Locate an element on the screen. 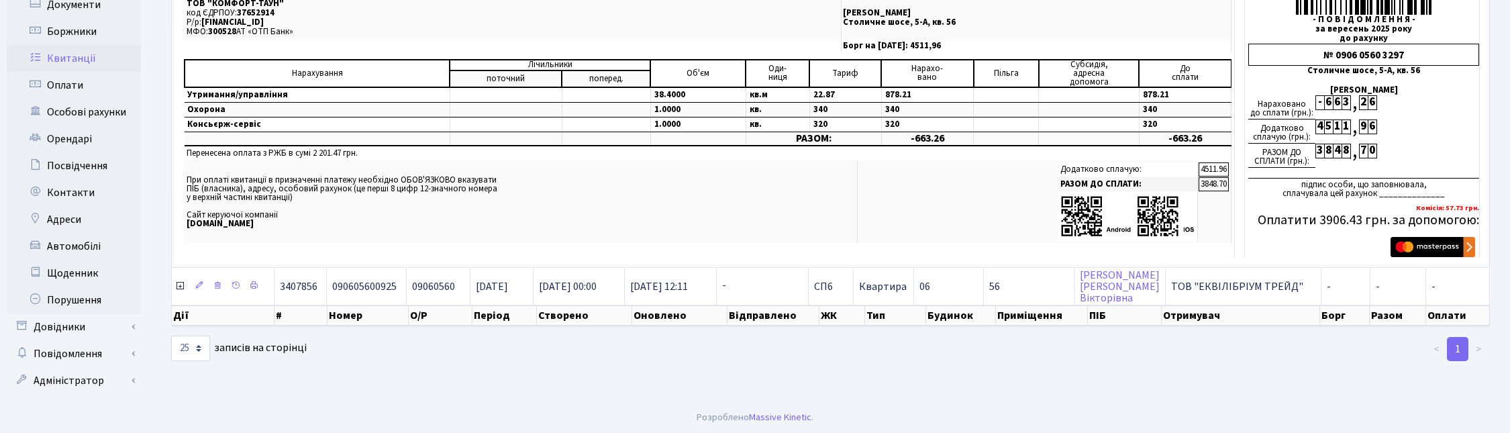  th: ПІБ is located at coordinates (1125, 315).